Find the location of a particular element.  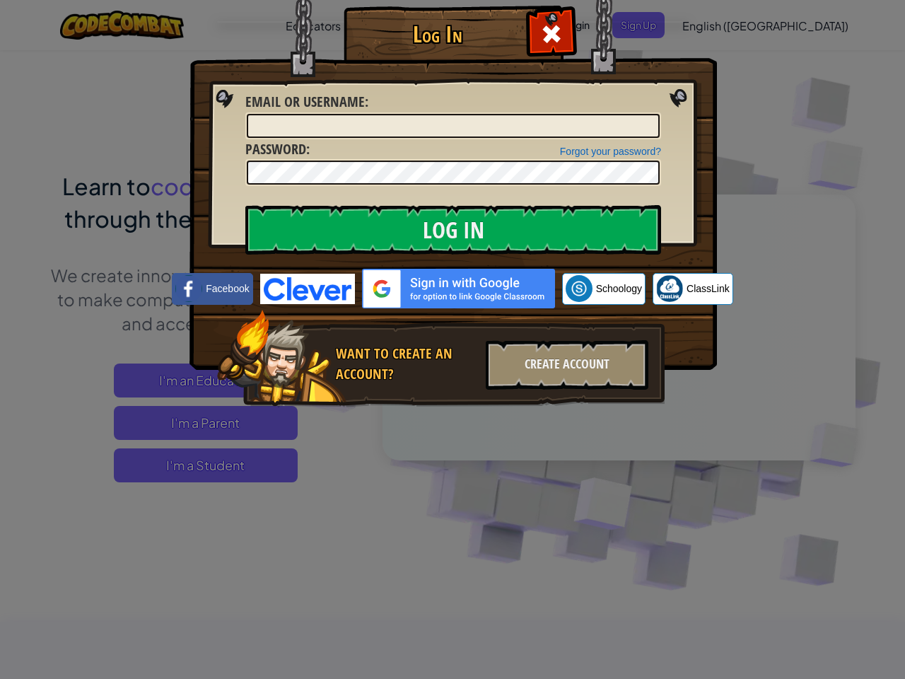

span: ClassLink is located at coordinates (708, 288).